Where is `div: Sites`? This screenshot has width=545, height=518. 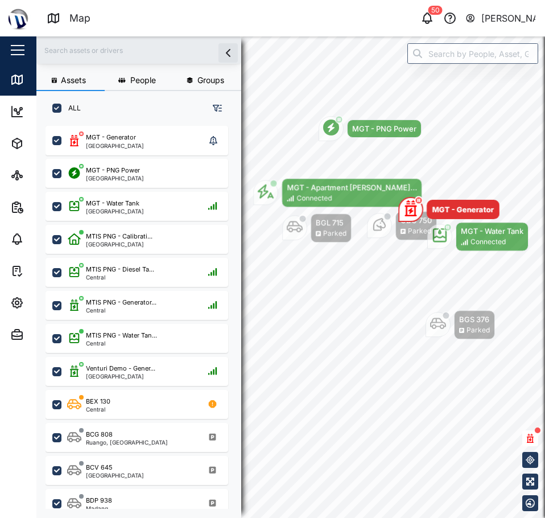
div: Sites is located at coordinates (43, 175).